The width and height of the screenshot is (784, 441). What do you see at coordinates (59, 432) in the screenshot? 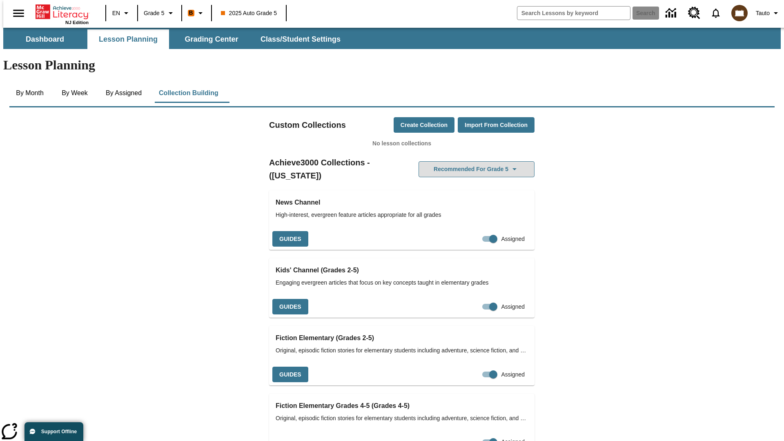
I see `span: Support Offline` at bounding box center [59, 432].